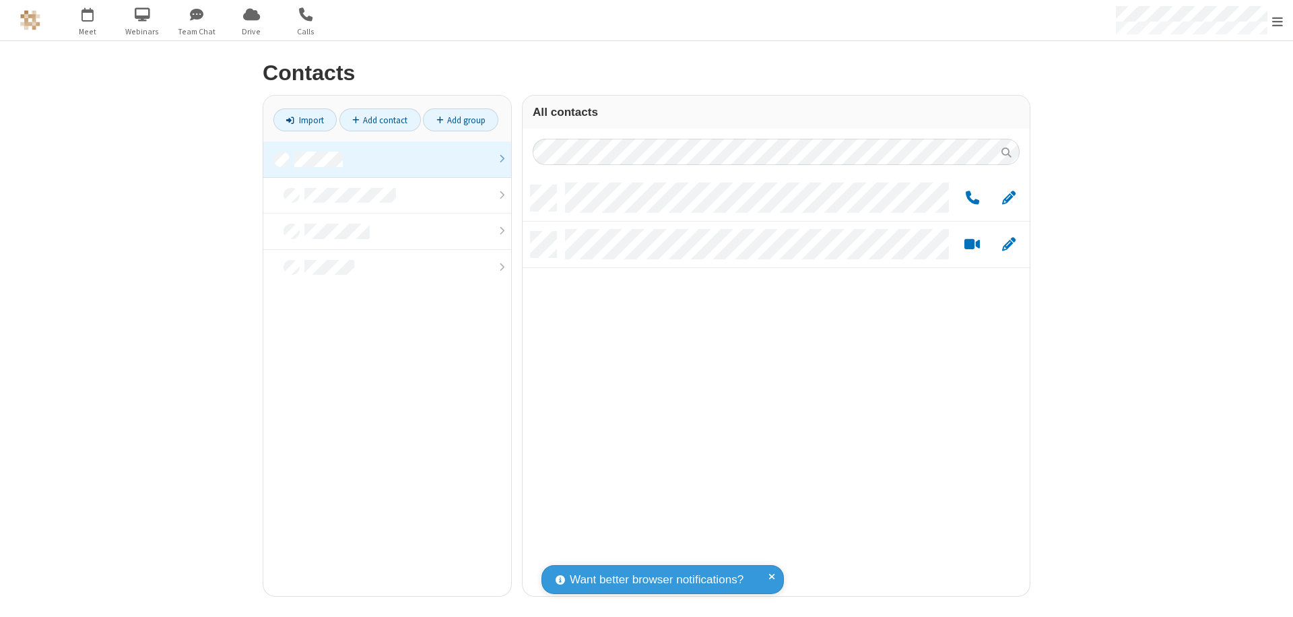 This screenshot has height=617, width=1293. What do you see at coordinates (88, 32) in the screenshot?
I see `span: Meet` at bounding box center [88, 32].